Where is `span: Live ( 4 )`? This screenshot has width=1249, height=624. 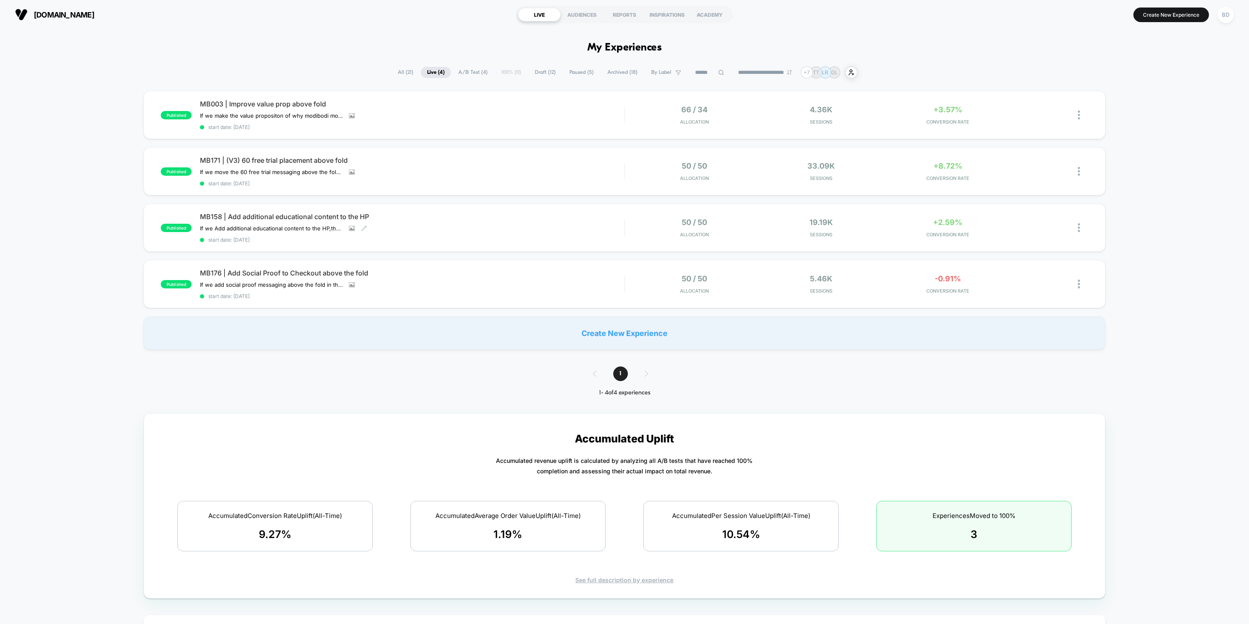 span: Live ( 4 ) is located at coordinates (436, 72).